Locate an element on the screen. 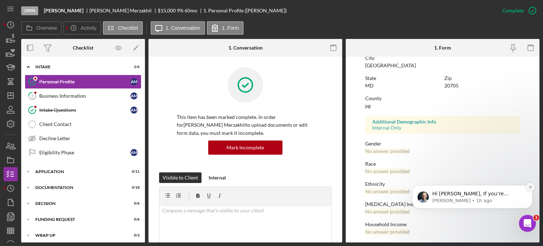  div: City is located at coordinates (442, 58).